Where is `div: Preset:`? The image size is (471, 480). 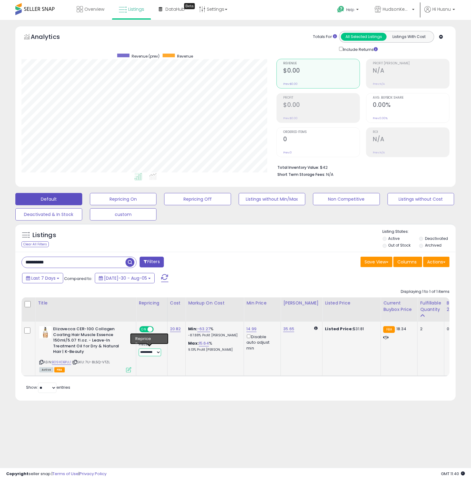
div: Preset: is located at coordinates (151, 349).